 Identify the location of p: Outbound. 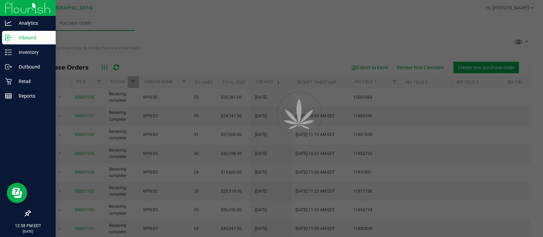
(32, 67).